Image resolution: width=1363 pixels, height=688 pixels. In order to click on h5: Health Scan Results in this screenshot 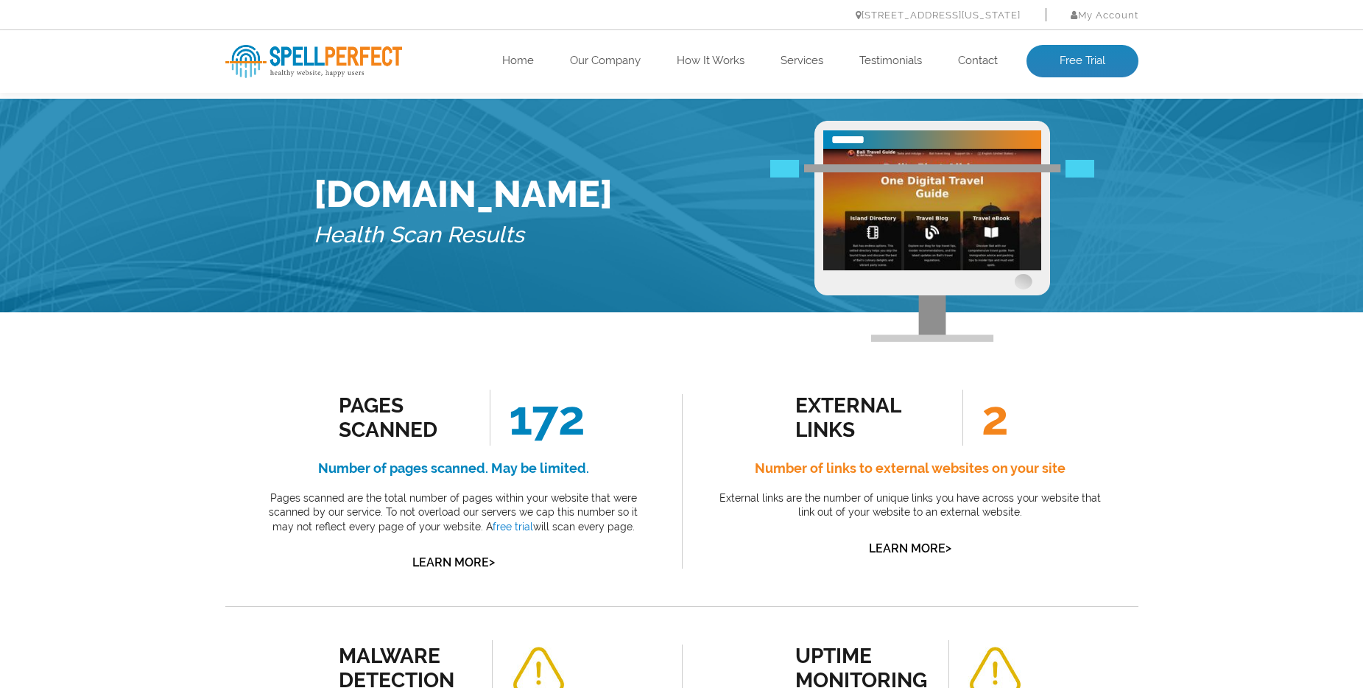, I will do `click(463, 235)`.